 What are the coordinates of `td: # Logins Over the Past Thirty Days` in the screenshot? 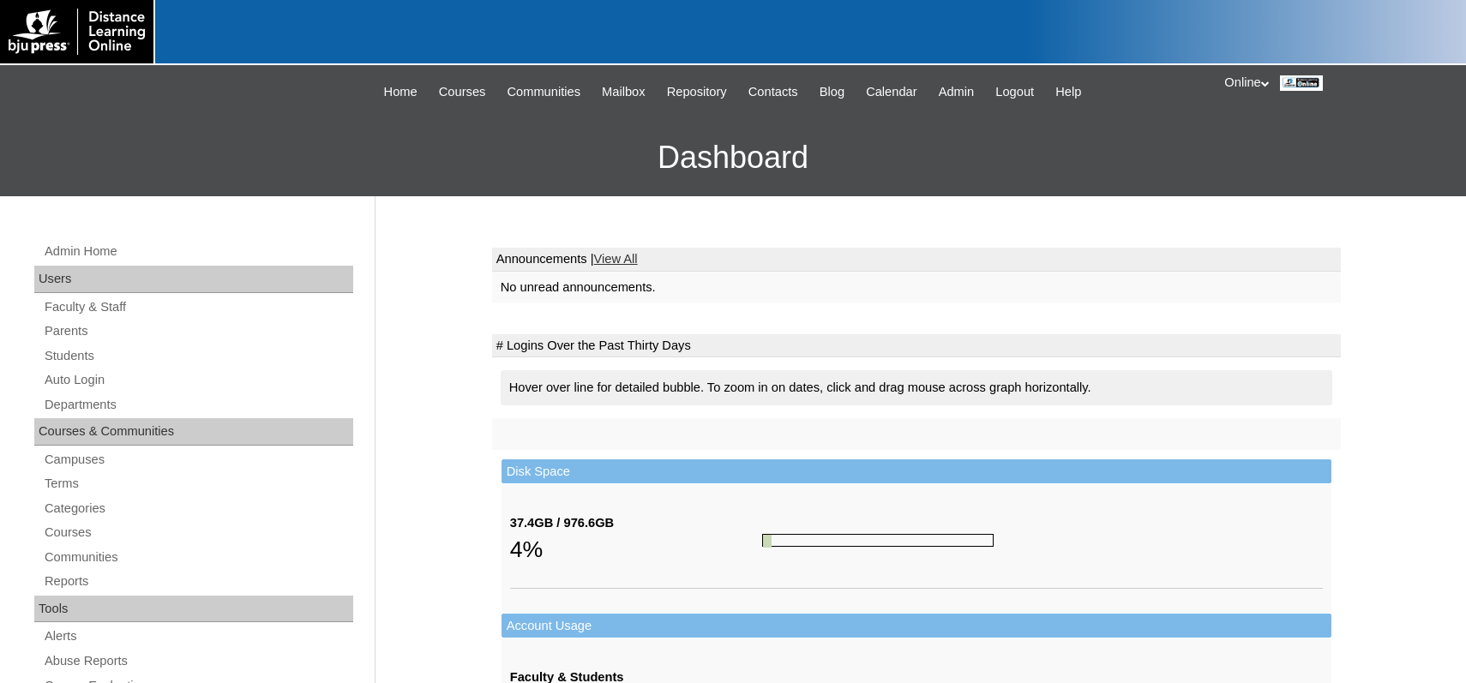 It's located at (917, 346).